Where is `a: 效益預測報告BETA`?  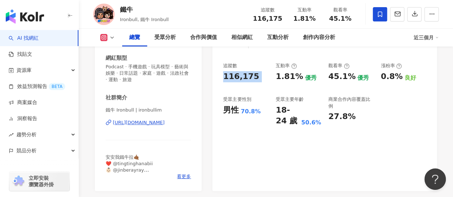
a: 效益預測報告BETA is located at coordinates (37, 87).